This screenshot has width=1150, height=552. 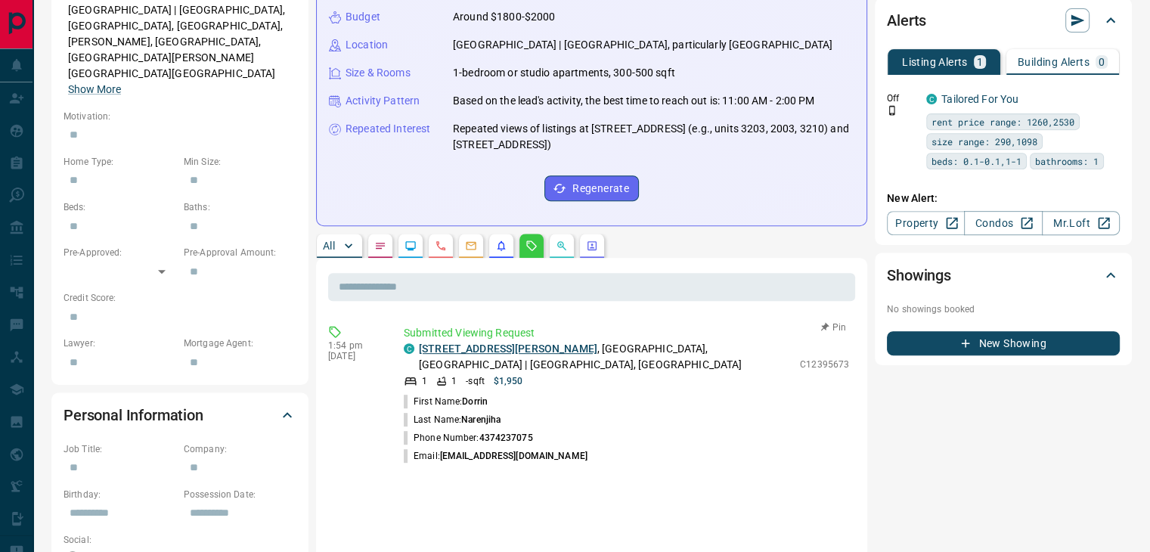 What do you see at coordinates (378, 73) in the screenshot?
I see `p: Size & Rooms` at bounding box center [378, 73].